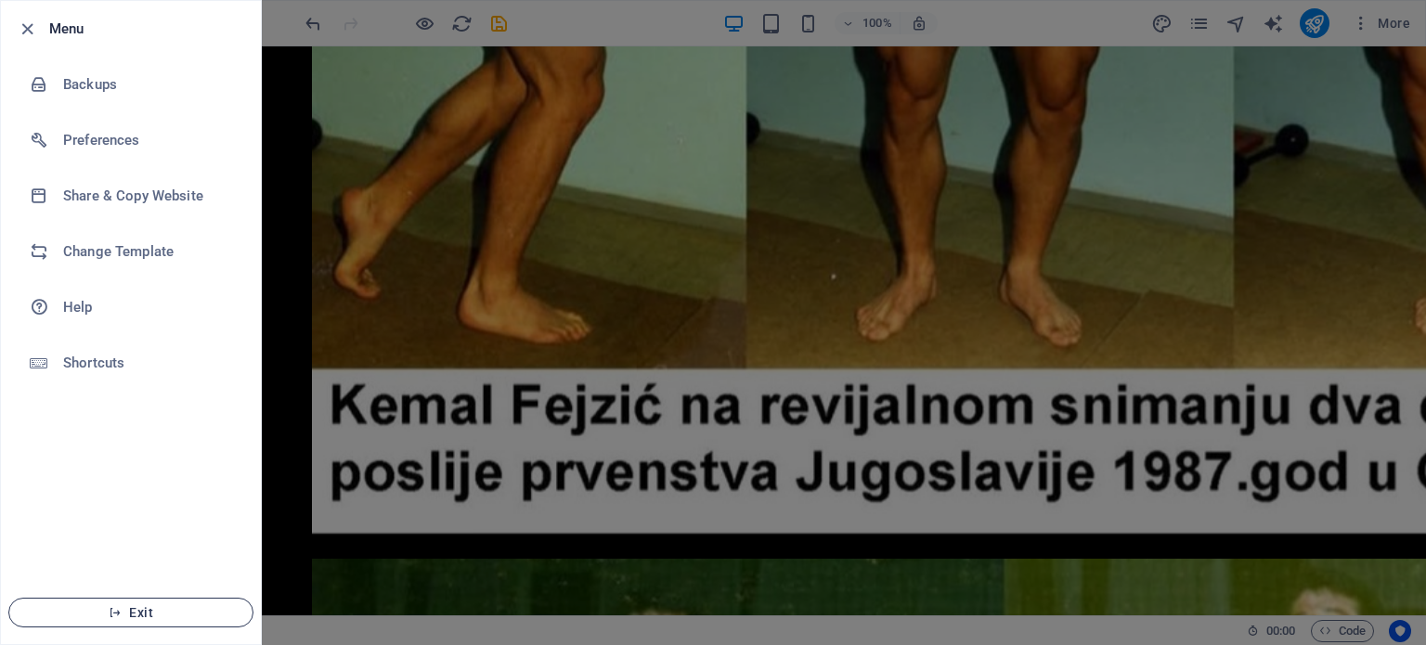  What do you see at coordinates (148, 84) in the screenshot?
I see `h6: Backups` at bounding box center [148, 84].